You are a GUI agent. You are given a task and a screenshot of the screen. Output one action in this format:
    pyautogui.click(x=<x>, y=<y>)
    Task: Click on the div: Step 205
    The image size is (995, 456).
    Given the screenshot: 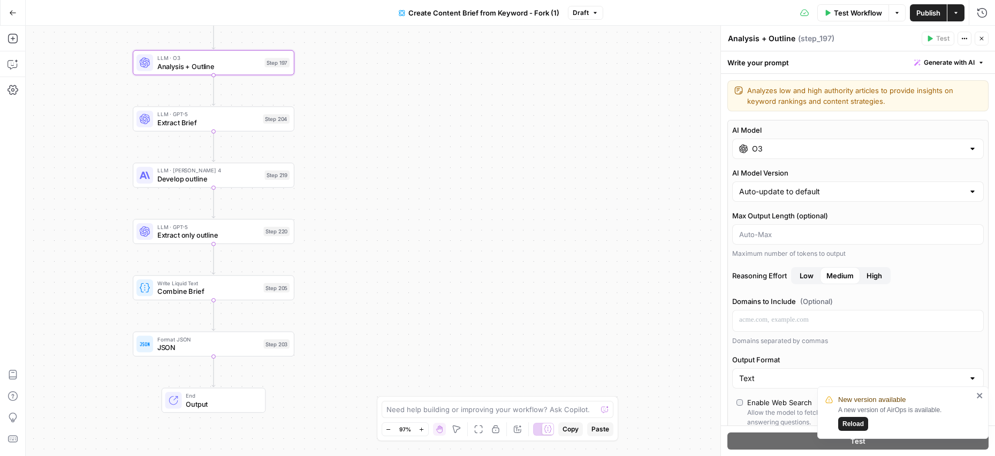 What is the action you would take?
    pyautogui.click(x=276, y=288)
    